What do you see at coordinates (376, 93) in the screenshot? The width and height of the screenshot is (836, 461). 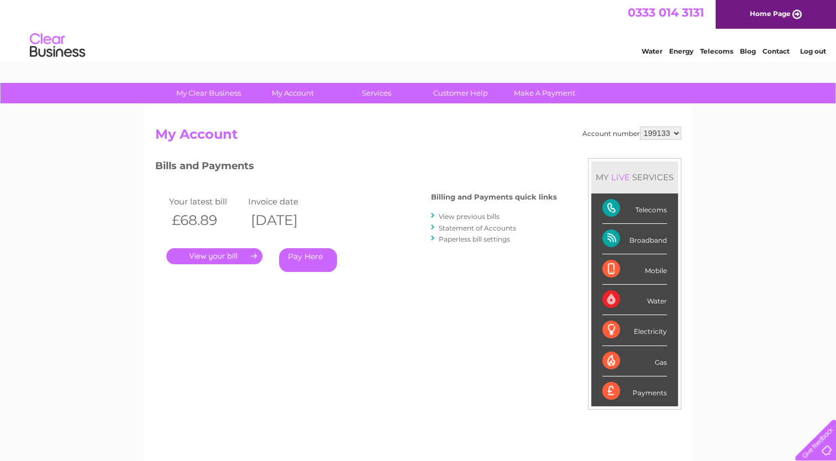 I see `a: Services` at bounding box center [376, 93].